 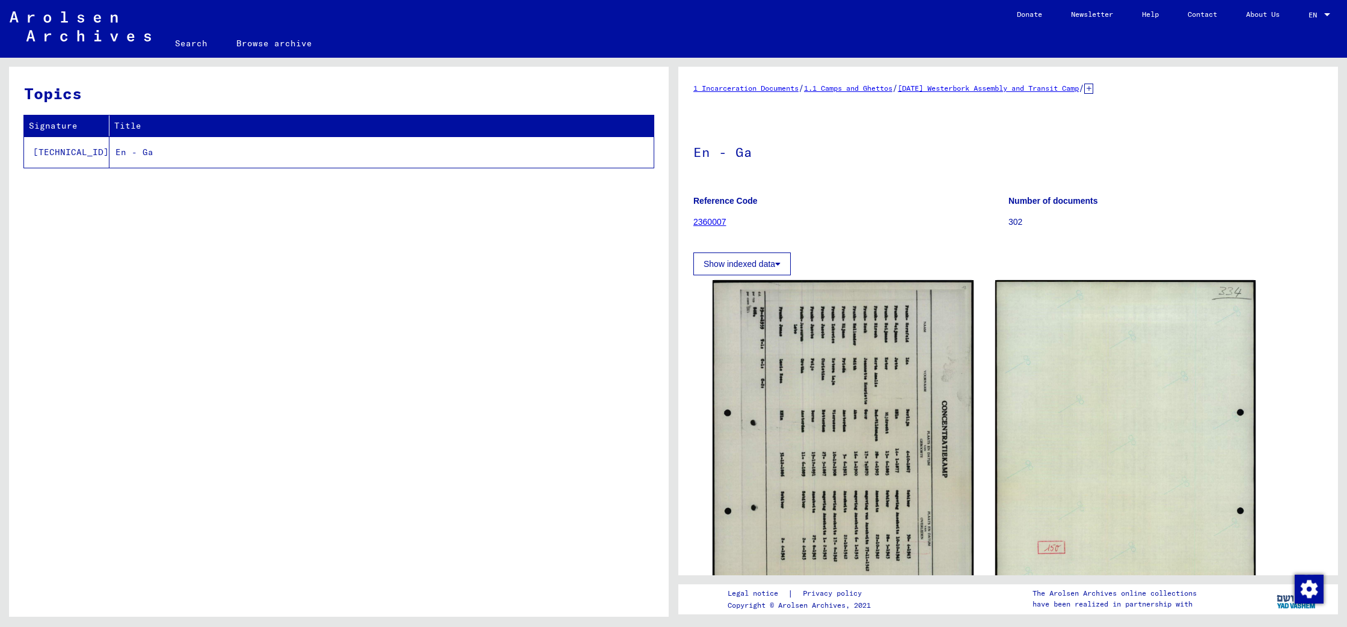 I want to click on p: have been realized in partnership with, so click(x=1114, y=604).